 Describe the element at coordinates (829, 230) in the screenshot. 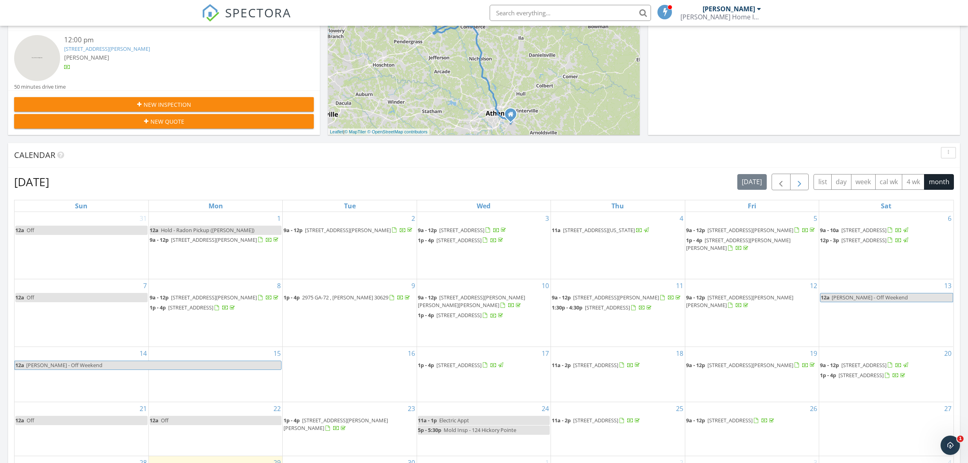

I see `span: 9a - 10a` at that location.